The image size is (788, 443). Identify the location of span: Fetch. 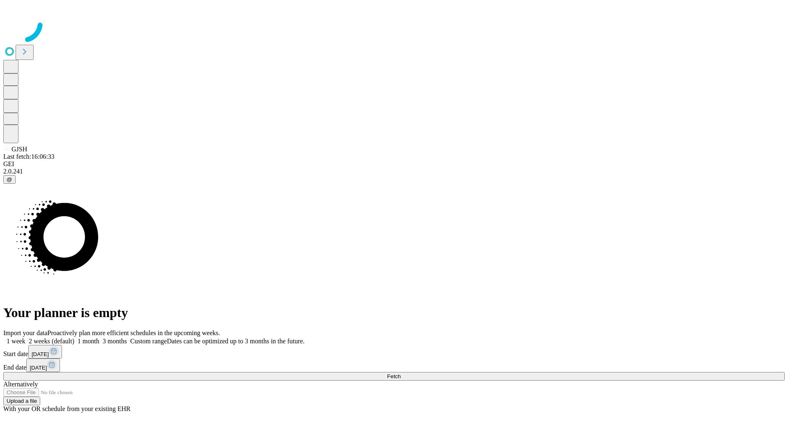
(394, 377).